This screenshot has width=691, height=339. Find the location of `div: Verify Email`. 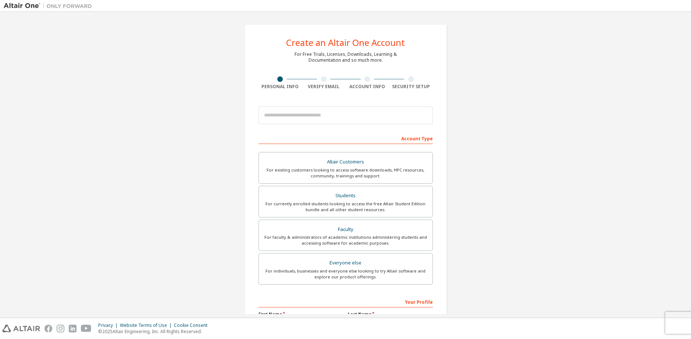

div: Verify Email is located at coordinates (324, 87).